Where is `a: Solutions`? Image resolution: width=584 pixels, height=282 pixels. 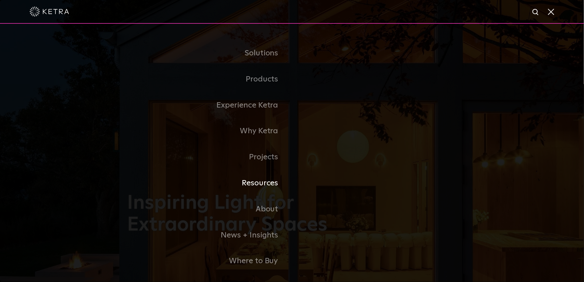
a: Solutions is located at coordinates (210, 53).